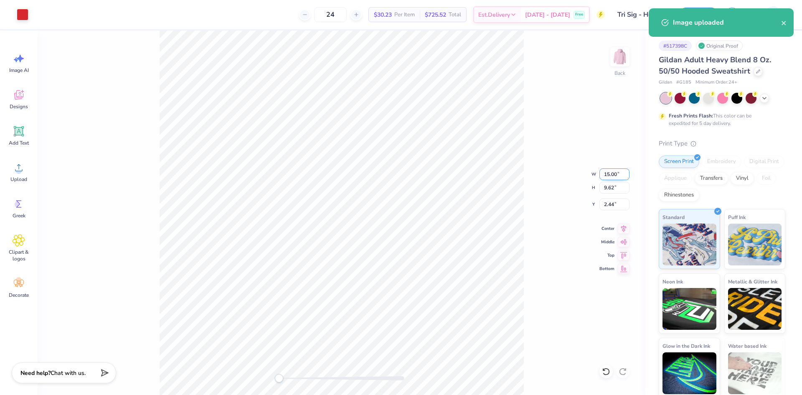  I want to click on span: $30.23, so click(383, 15).